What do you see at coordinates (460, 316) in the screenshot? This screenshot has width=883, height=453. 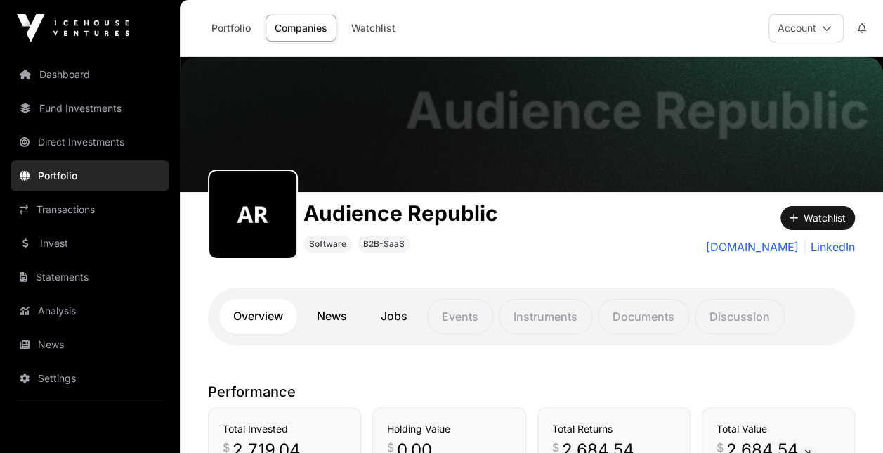 I see `p: Events` at bounding box center [460, 316].